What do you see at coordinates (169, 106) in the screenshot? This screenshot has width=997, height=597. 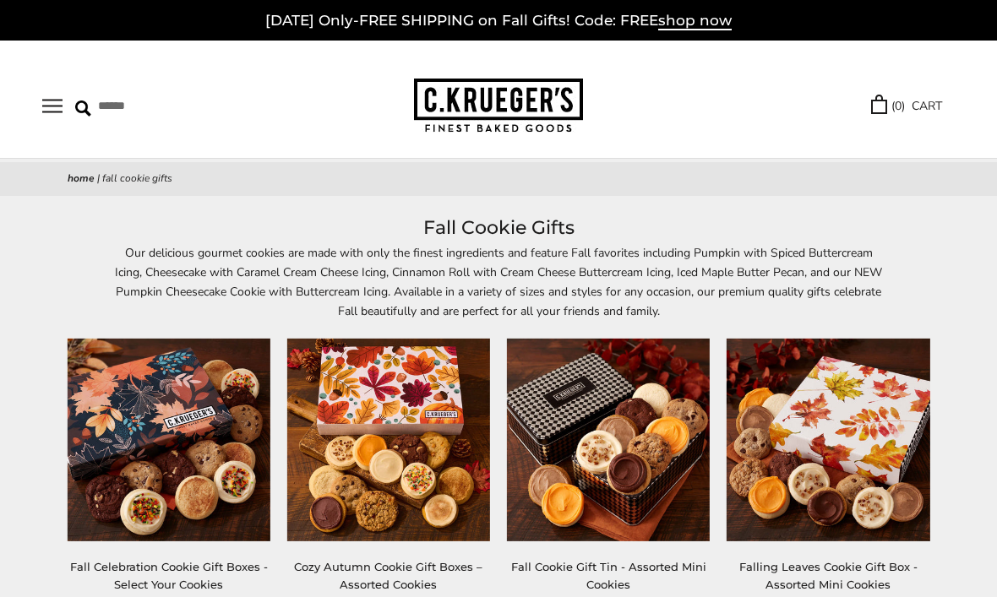 I see `input: Search` at bounding box center [169, 106].